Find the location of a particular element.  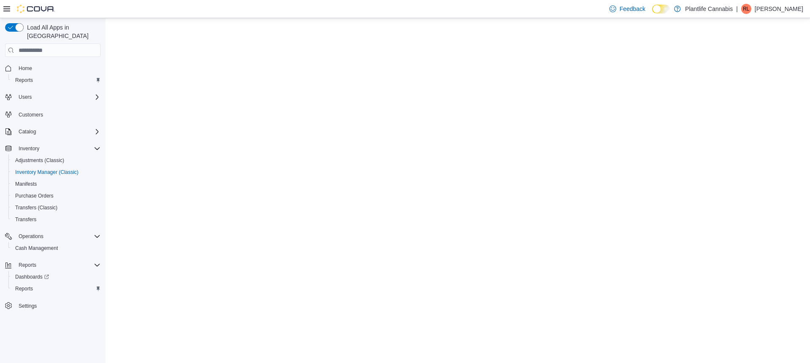

button: Settings is located at coordinates (53, 306).